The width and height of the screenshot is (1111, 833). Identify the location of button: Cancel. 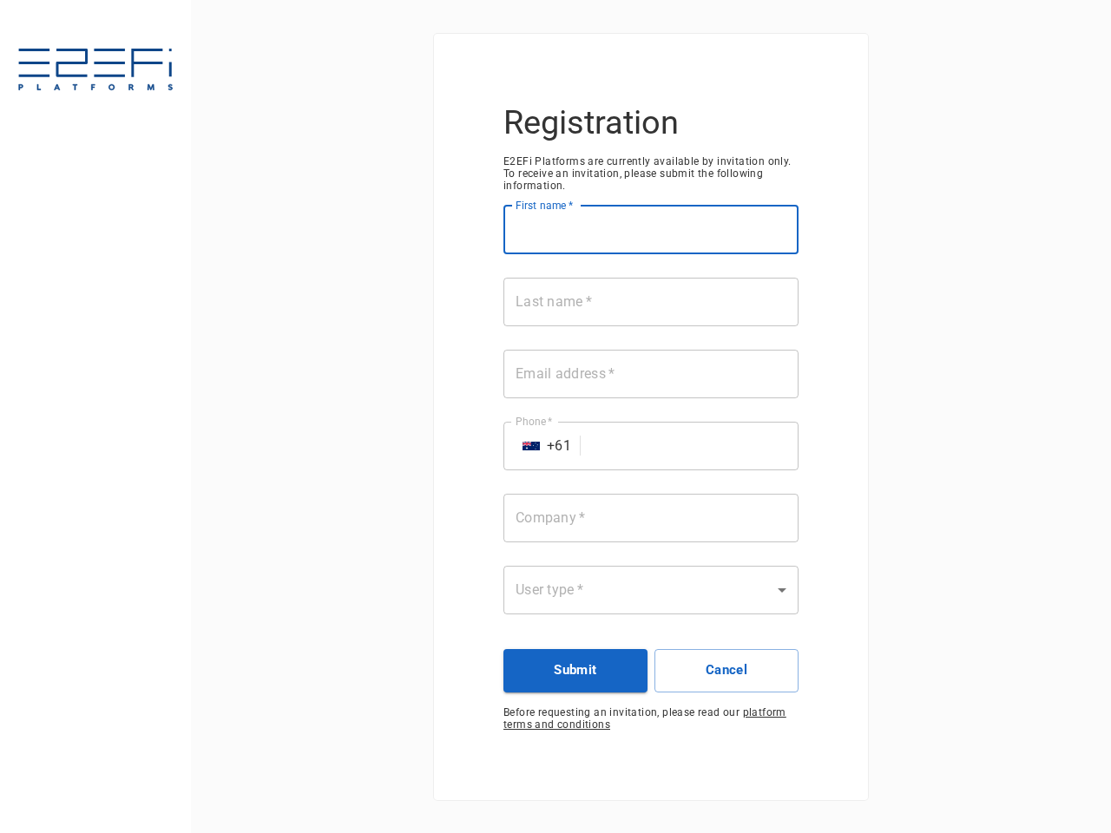
(727, 671).